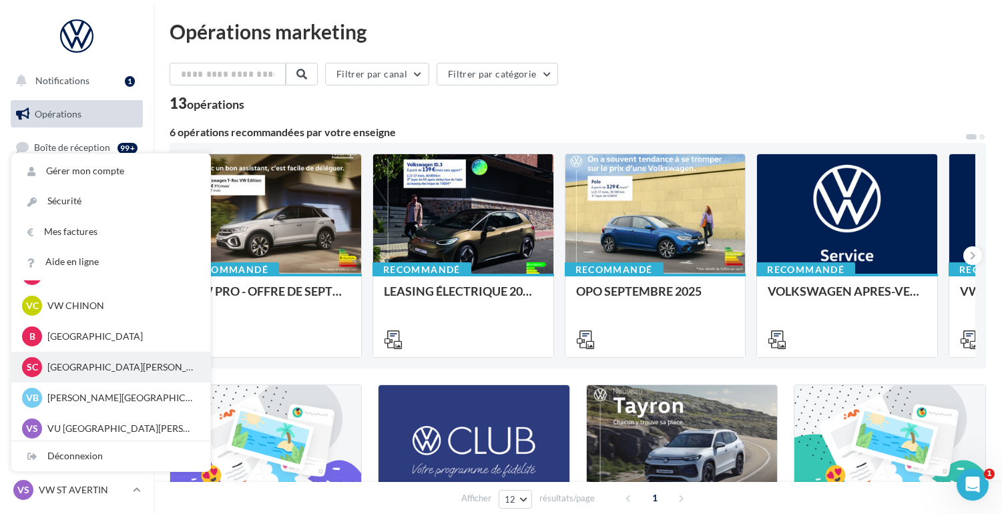 This screenshot has width=1002, height=514. Describe the element at coordinates (207, 103) in the screenshot. I see `div: 13` at that location.